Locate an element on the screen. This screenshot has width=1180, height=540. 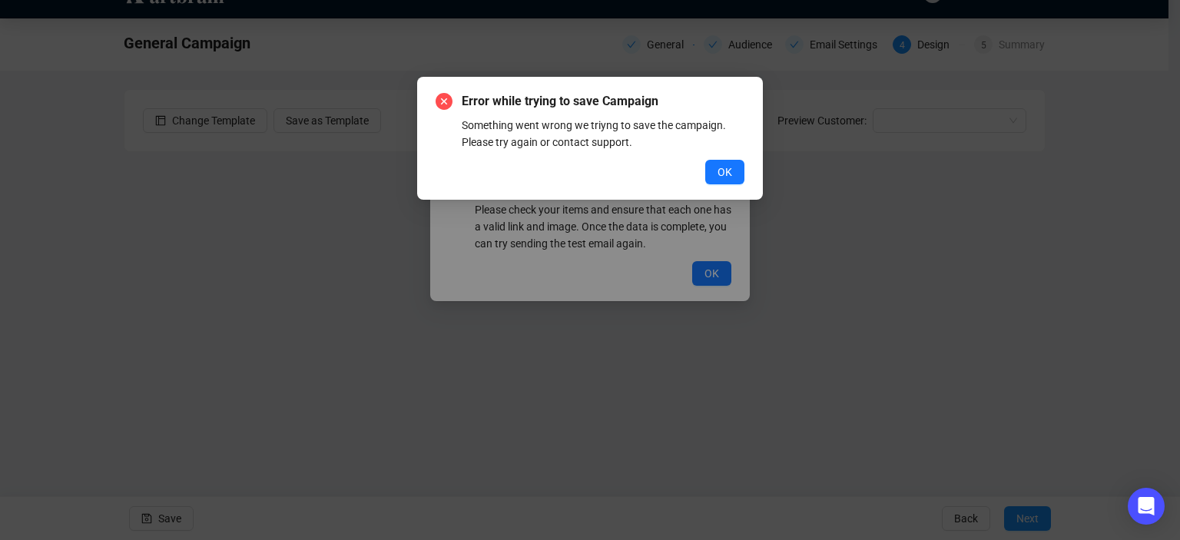
span: close-circle is located at coordinates (444, 101).